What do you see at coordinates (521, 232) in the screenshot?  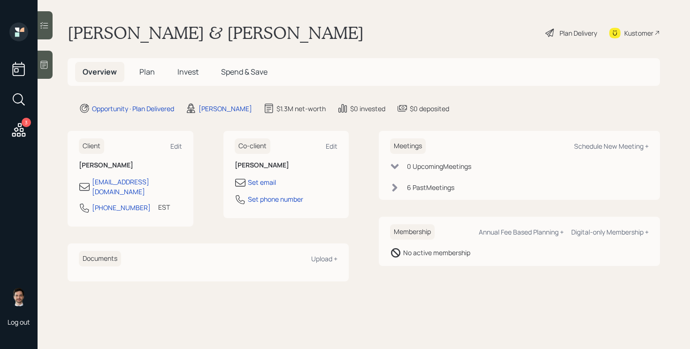 I see `div: Annual Fee Based Planning +` at bounding box center [521, 232].